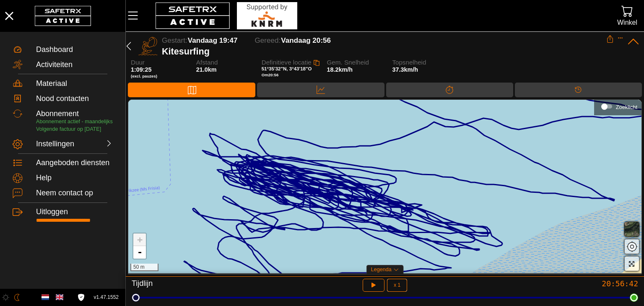 The width and height of the screenshot is (644, 306). What do you see at coordinates (354, 62) in the screenshot?
I see `span: Gem. Snelheid` at bounding box center [354, 62].